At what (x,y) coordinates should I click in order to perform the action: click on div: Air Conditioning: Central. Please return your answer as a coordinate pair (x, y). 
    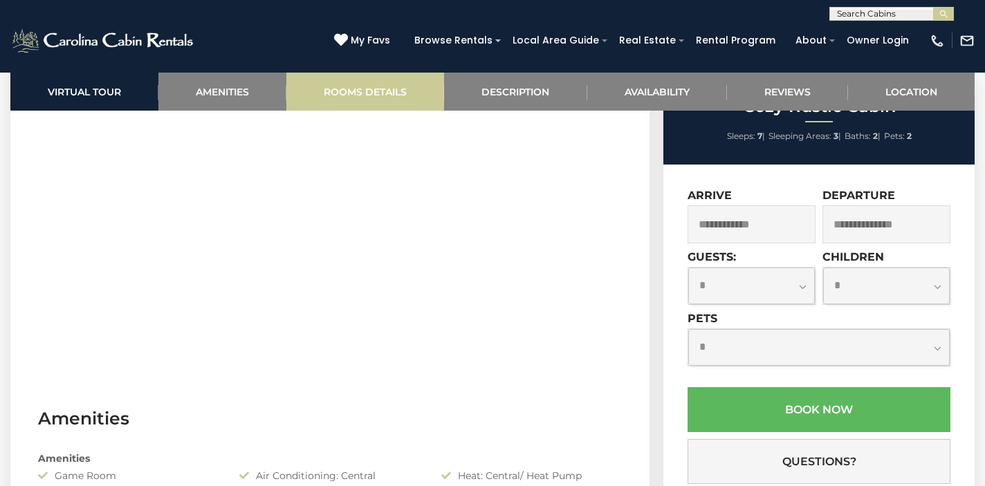
    Looking at the image, I should click on (329, 476).